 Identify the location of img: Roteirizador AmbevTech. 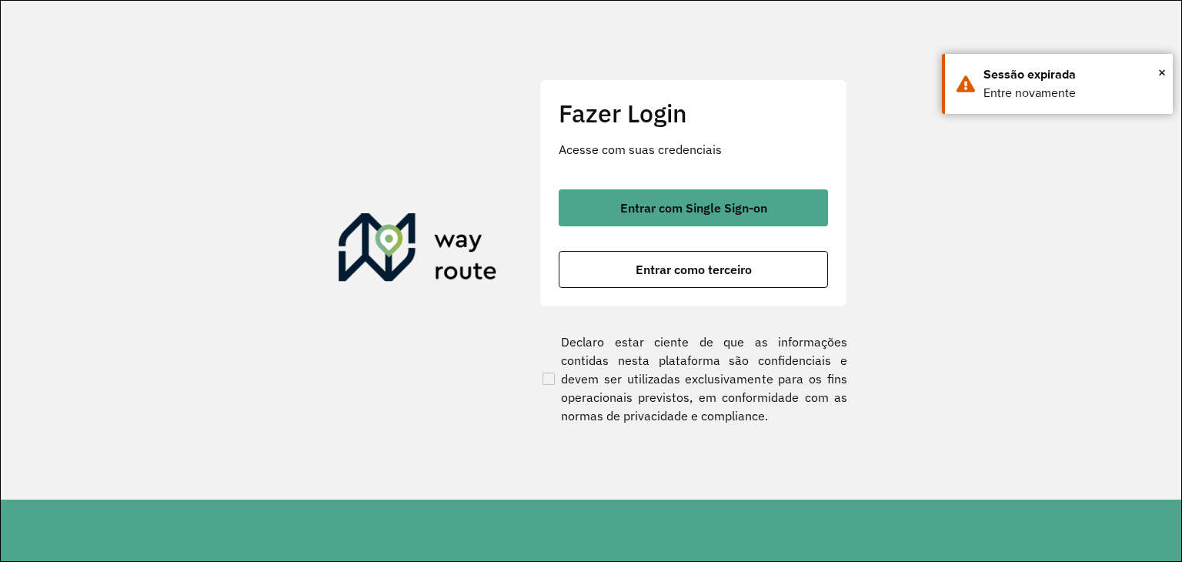
(418, 250).